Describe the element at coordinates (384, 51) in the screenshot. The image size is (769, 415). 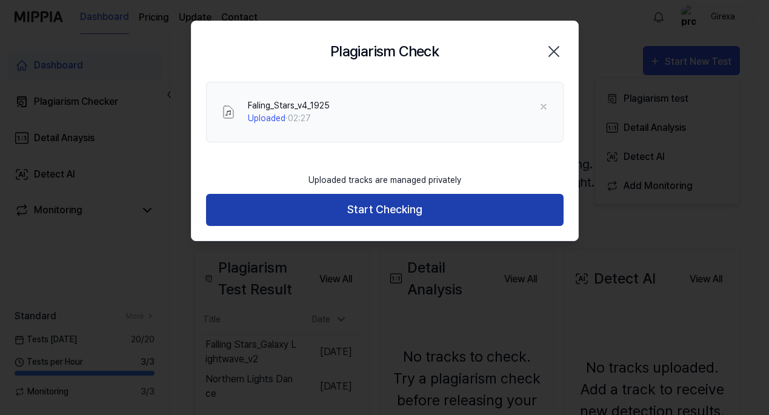
I see `h2: Plagiarism Check` at that location.